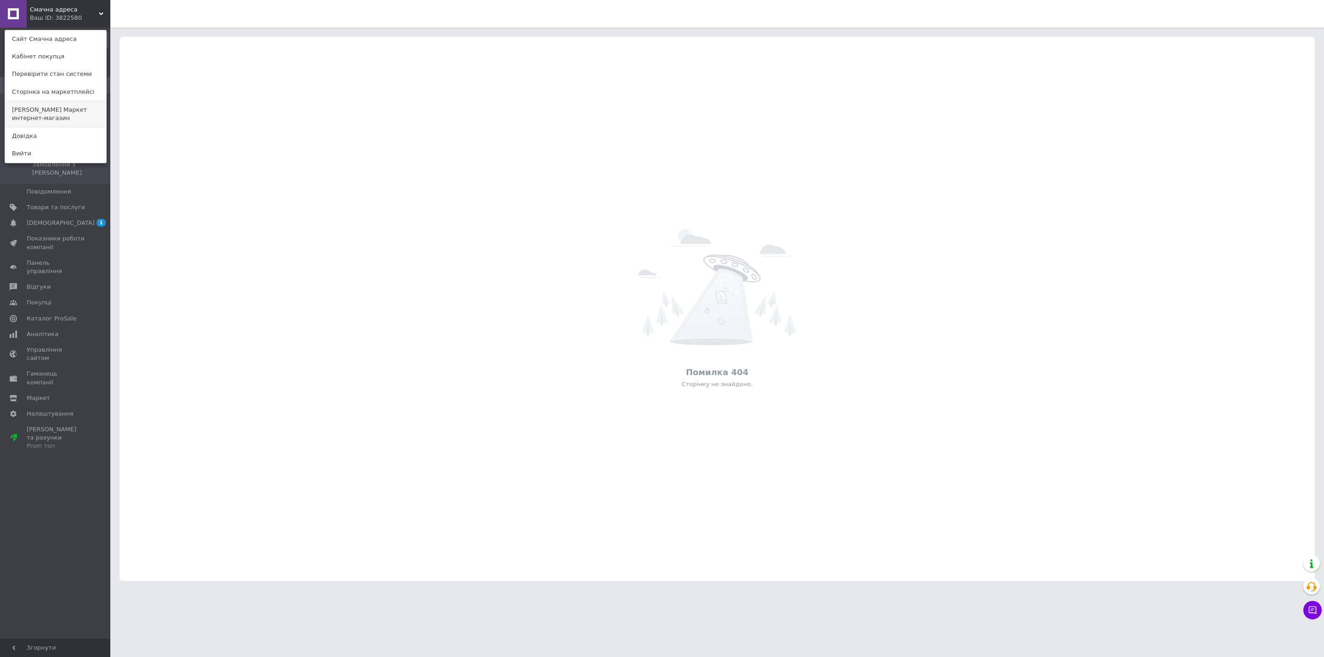 Image resolution: width=1324 pixels, height=657 pixels. I want to click on div: Ваш ID: 3822580, so click(49, 18).